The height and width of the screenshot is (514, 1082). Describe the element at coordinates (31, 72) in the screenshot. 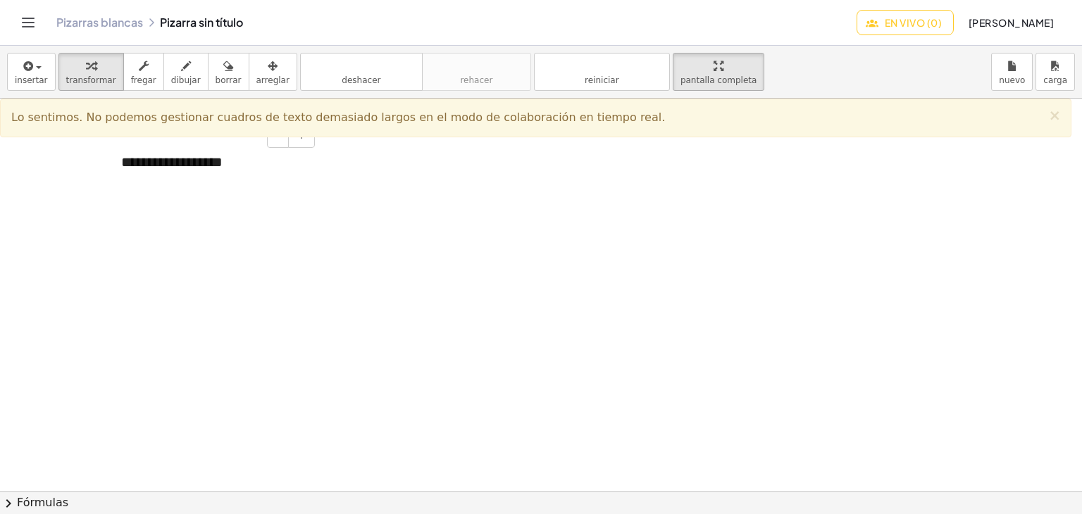

I see `button: insertar` at that location.